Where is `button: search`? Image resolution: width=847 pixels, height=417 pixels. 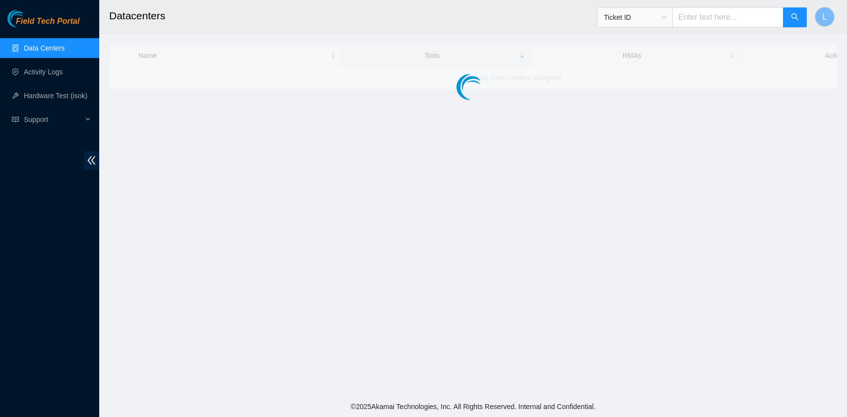
button: search is located at coordinates (795, 17).